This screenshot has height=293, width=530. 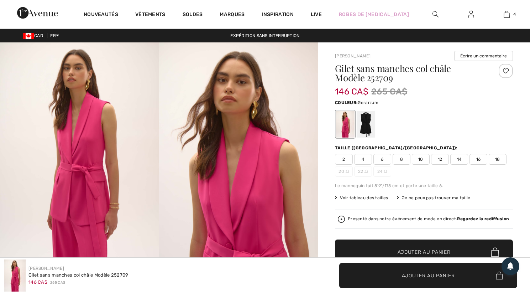 I want to click on strong: Regardez la rediffusion, so click(x=483, y=219).